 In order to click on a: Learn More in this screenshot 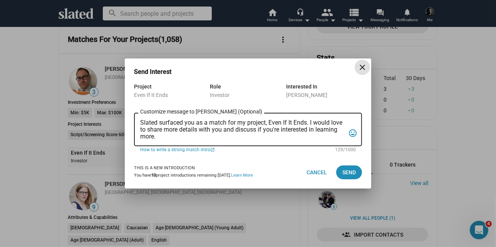, I will do `click(242, 175)`.